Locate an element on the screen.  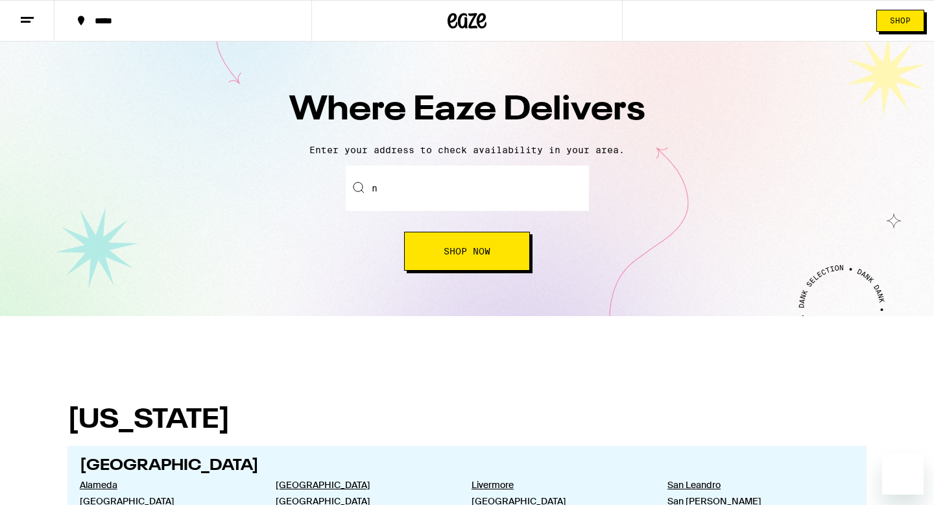
a: Alameda is located at coordinates (167, 485).